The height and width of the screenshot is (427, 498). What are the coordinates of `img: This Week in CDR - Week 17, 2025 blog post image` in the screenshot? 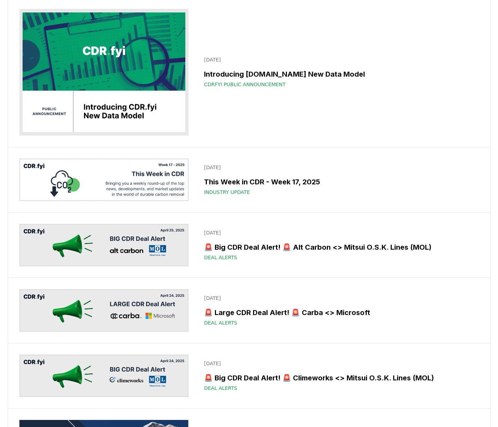 It's located at (104, 180).